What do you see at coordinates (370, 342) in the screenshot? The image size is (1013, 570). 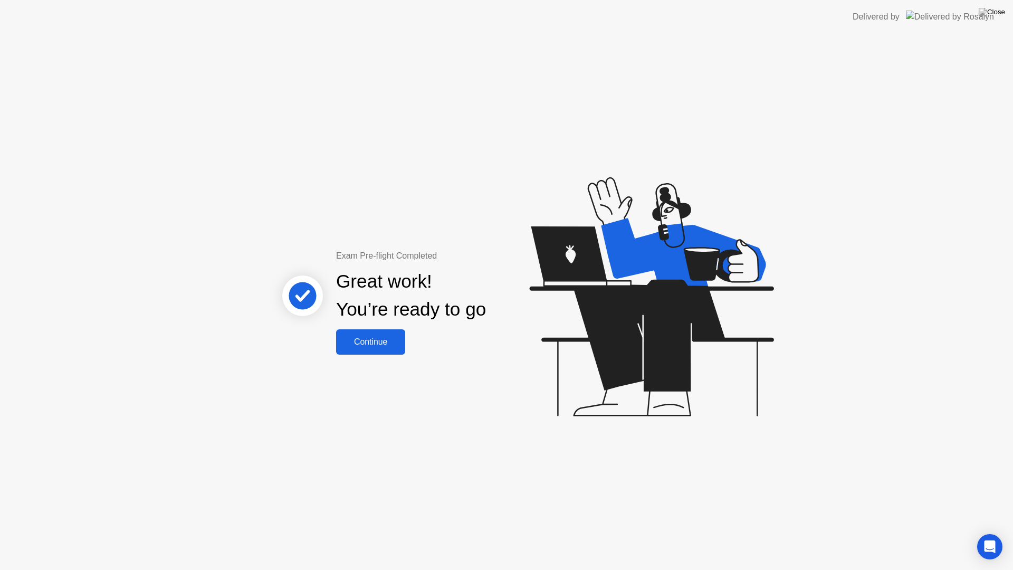 I see `div: Continue` at bounding box center [370, 342].